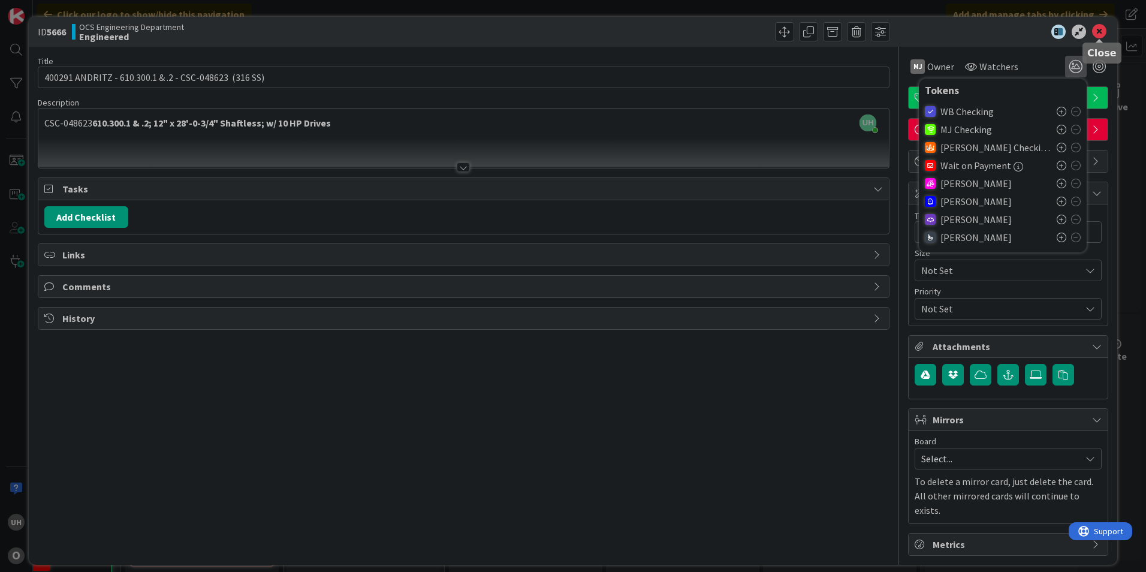 The image size is (1146, 572). Describe the element at coordinates (40, 9) in the screenshot. I see `span: Support` at that location.